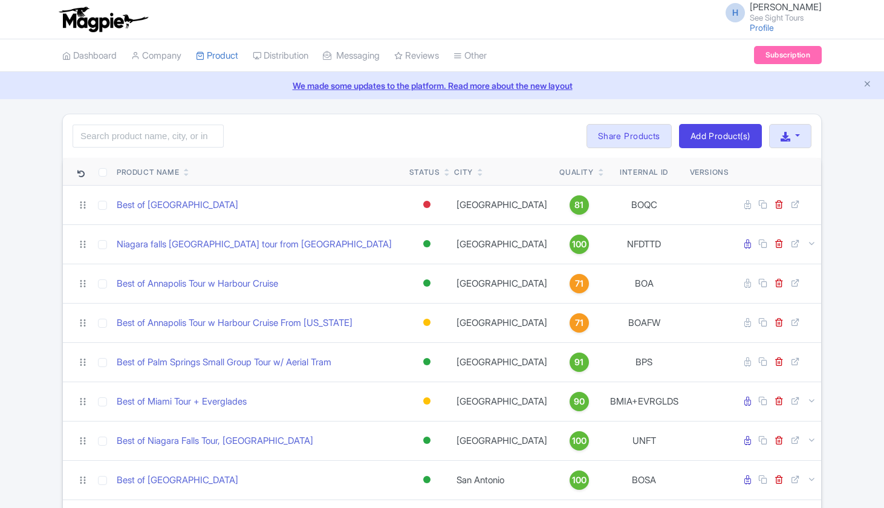 This screenshot has width=884, height=508. What do you see at coordinates (579, 205) in the screenshot?
I see `a: 81` at bounding box center [579, 205].